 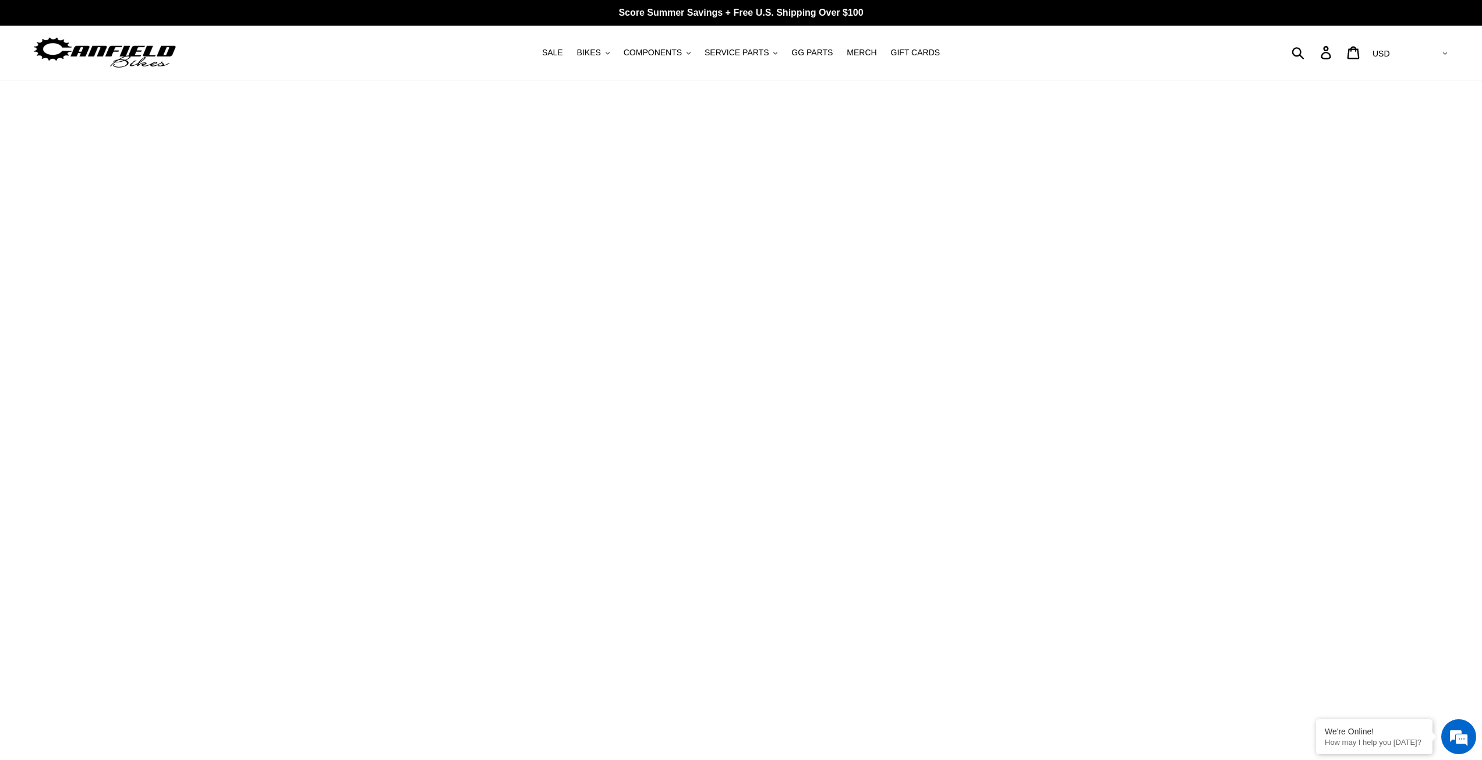 I want to click on p: How may I help you today?, so click(x=1374, y=742).